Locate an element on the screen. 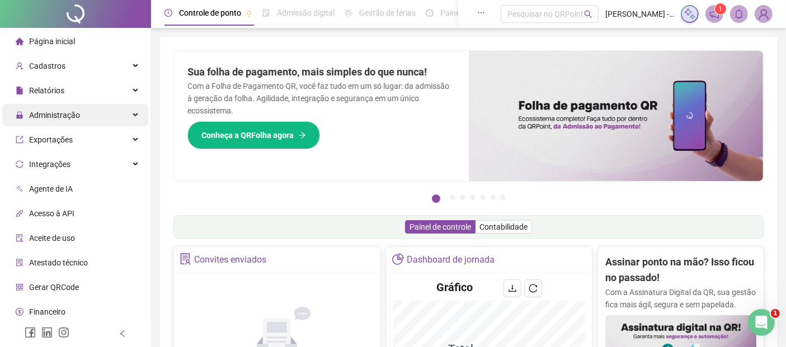 The image size is (786, 347). span: Exportações is located at coordinates (51, 140).